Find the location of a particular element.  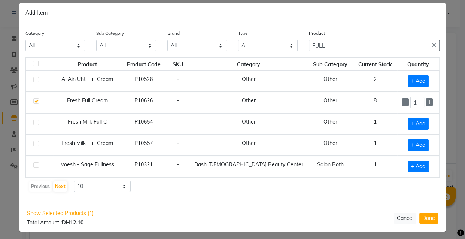

th: Current Stock is located at coordinates (375, 64).